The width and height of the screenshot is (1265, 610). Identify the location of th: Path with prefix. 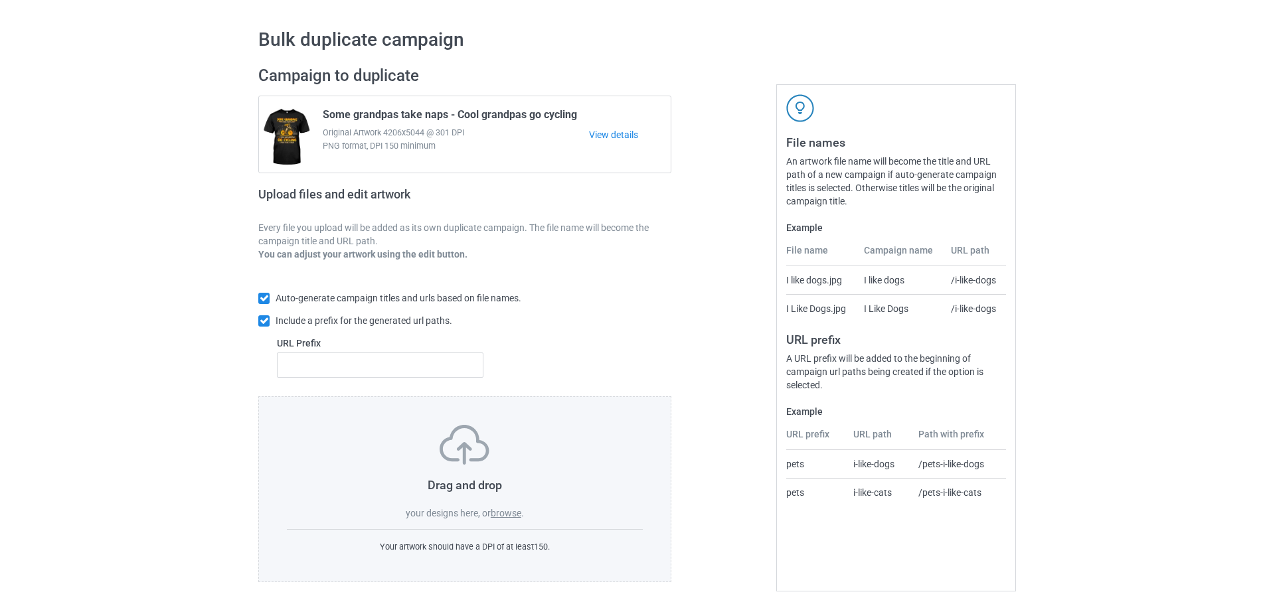
(958, 439).